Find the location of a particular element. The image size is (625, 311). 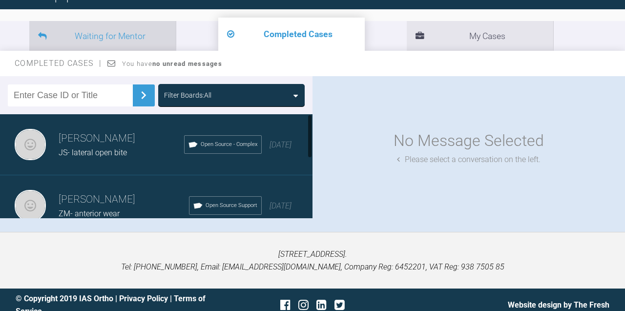

span: Open Source Support is located at coordinates (231, 206).